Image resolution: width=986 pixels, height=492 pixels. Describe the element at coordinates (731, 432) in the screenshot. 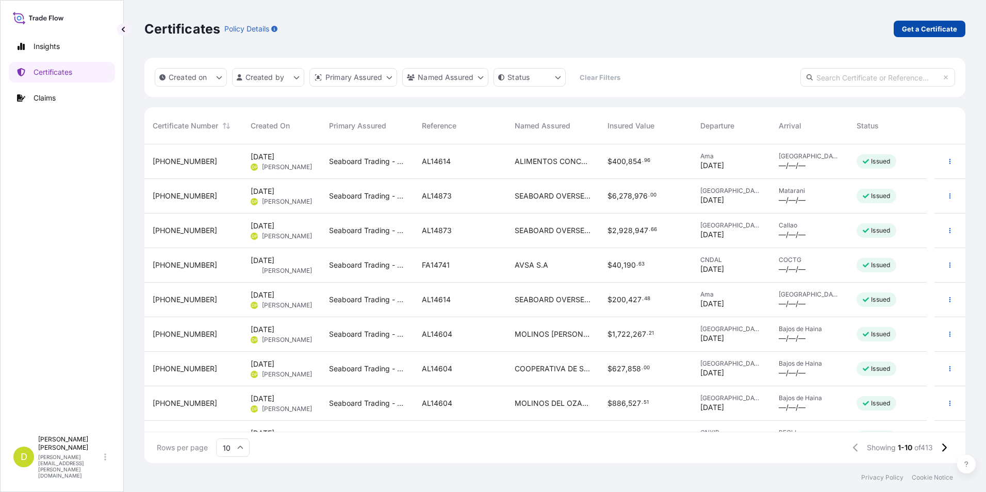

I see `span: CNXIP` at that location.